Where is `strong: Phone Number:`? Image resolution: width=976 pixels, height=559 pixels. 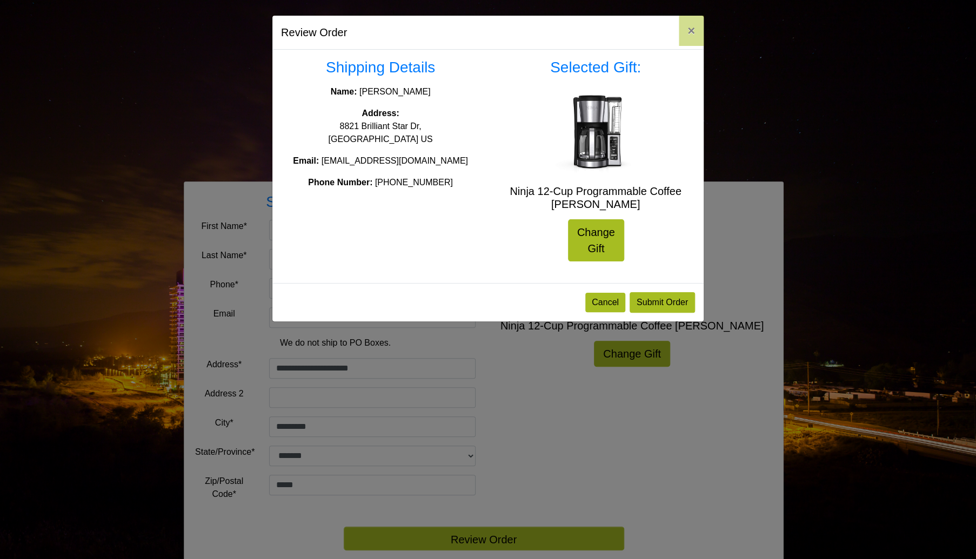 strong: Phone Number: is located at coordinates (340, 182).